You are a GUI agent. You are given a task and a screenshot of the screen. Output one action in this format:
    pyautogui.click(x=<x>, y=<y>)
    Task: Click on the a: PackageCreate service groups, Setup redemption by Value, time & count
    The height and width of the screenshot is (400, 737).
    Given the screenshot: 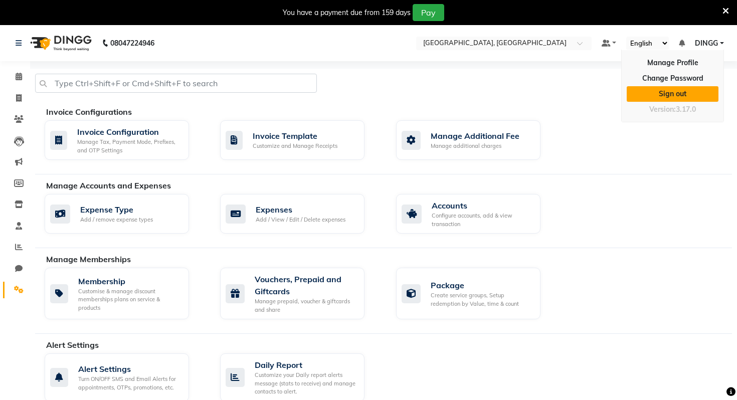 What is the action you would take?
    pyautogui.click(x=476, y=293)
    